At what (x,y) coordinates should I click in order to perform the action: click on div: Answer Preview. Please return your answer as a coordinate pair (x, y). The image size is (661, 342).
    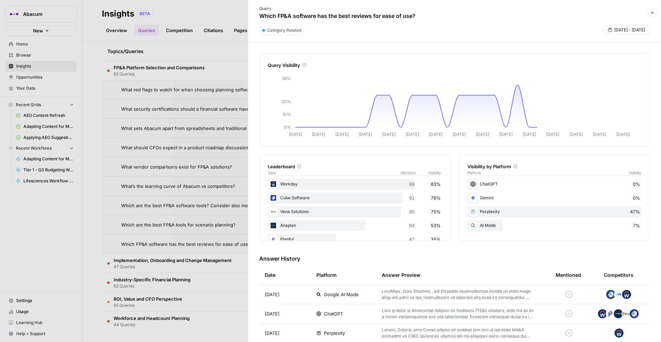
    Looking at the image, I should click on (463, 274).